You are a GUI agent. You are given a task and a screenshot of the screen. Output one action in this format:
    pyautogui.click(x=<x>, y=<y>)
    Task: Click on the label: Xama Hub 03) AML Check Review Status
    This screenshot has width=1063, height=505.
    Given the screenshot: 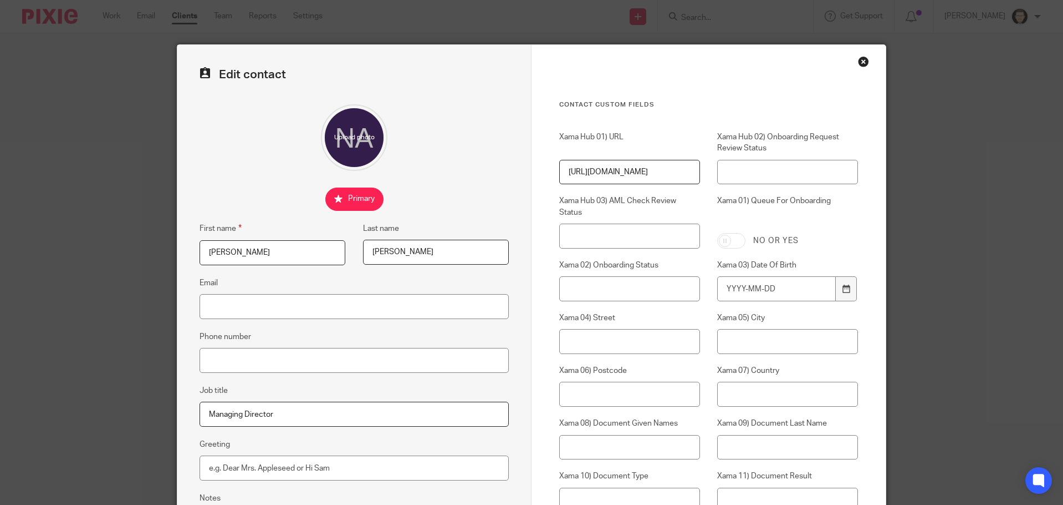 What is the action you would take?
    pyautogui.click(x=630, y=206)
    